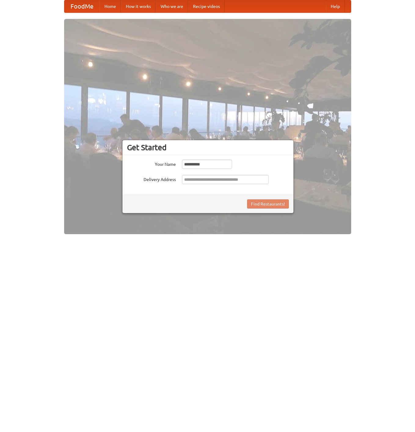  Describe the element at coordinates (335, 6) in the screenshot. I see `a: Help` at that location.